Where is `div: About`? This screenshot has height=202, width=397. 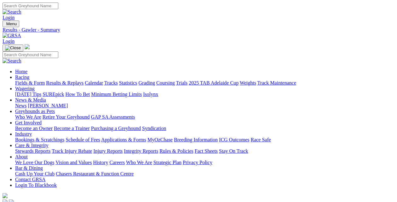
div: About is located at coordinates (205, 162).